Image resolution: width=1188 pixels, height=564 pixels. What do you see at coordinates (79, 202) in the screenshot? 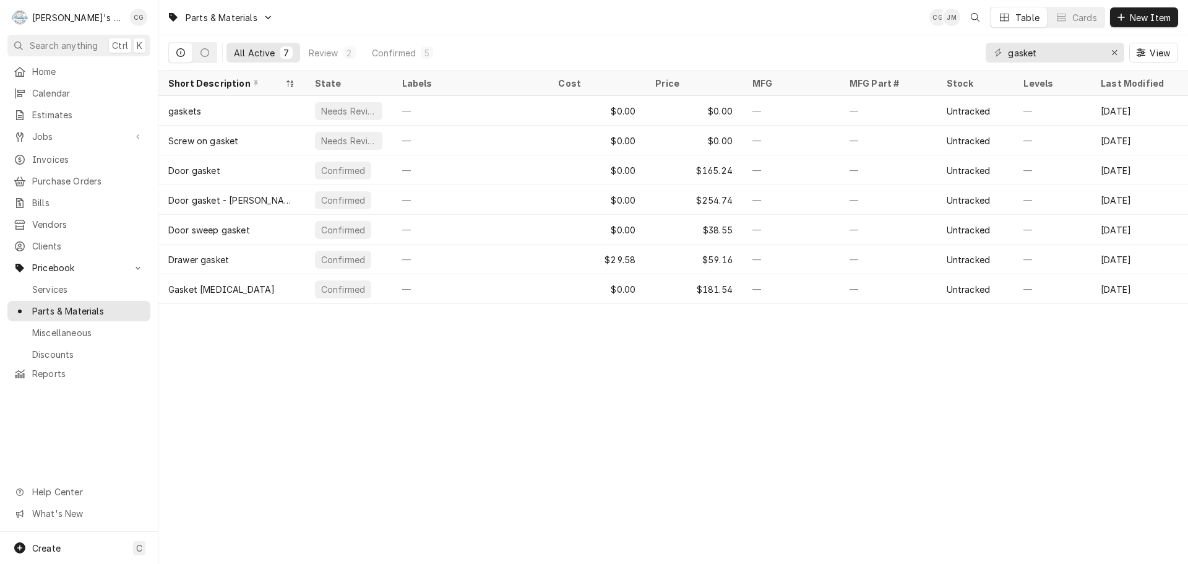
I see `a: Bills` at bounding box center [79, 202].